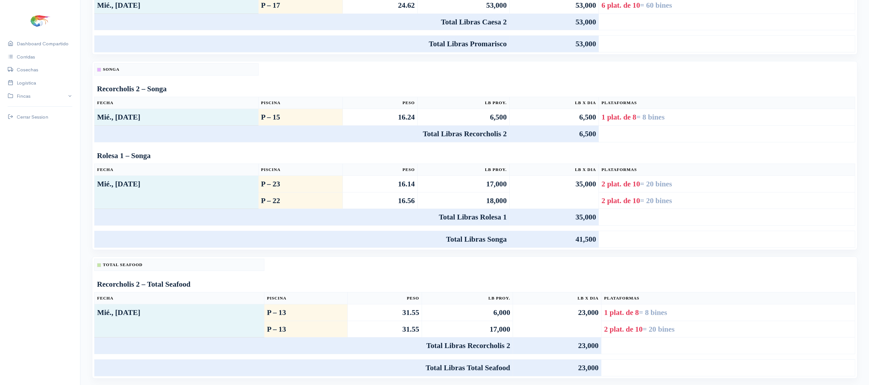  Describe the element at coordinates (300, 201) in the screenshot. I see `td: P – 22` at that location.